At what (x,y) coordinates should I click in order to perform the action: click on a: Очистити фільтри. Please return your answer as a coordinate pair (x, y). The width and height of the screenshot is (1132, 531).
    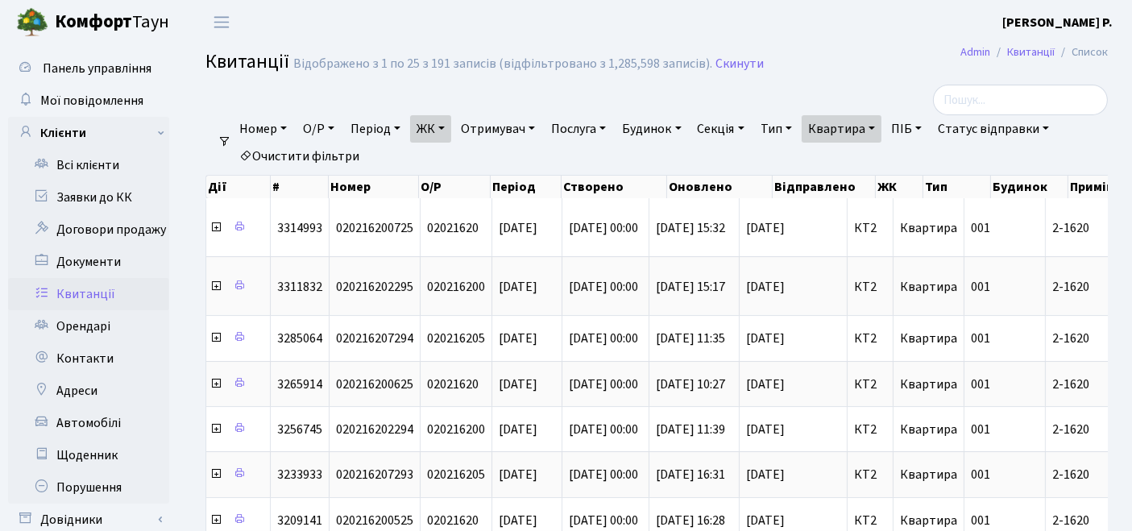
    Looking at the image, I should click on (299, 156).